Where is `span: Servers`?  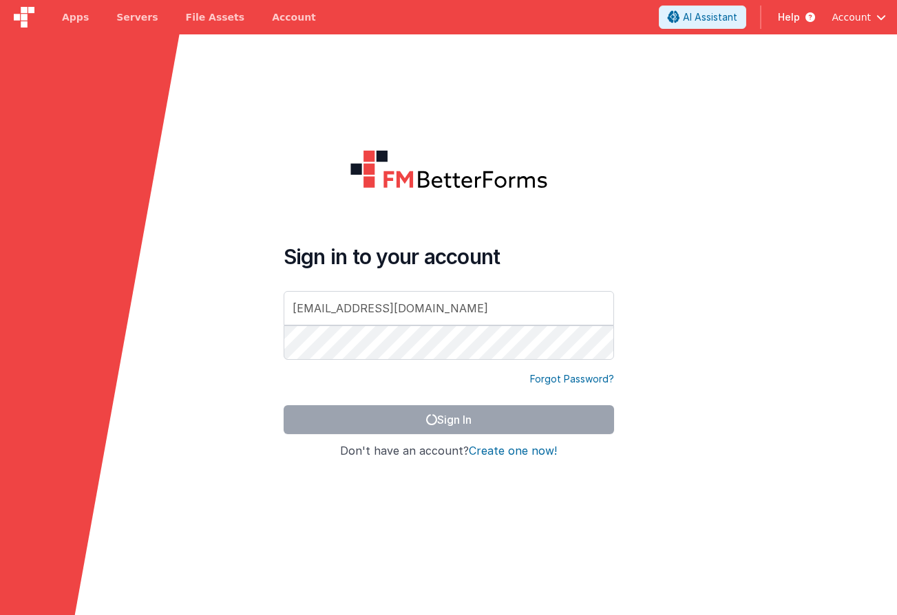
span: Servers is located at coordinates (137, 17).